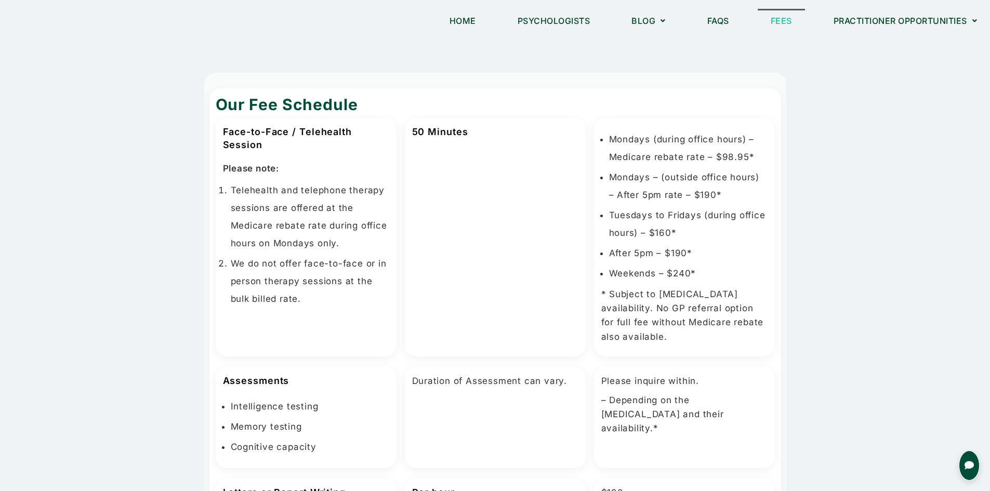  I want to click on li: Tuesdays to Fridays (during office hours) – $160*, so click(688, 224).